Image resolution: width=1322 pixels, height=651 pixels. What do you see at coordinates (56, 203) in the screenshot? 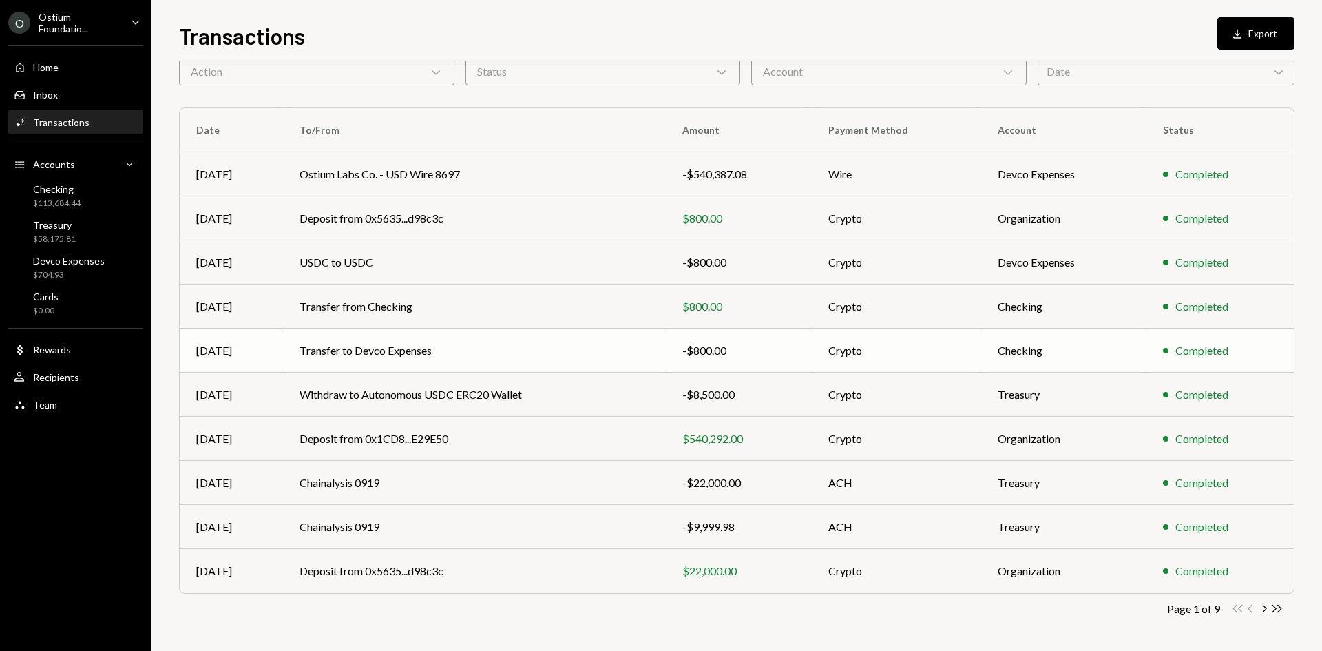
I see `div: $113,684.44` at bounding box center [56, 203].